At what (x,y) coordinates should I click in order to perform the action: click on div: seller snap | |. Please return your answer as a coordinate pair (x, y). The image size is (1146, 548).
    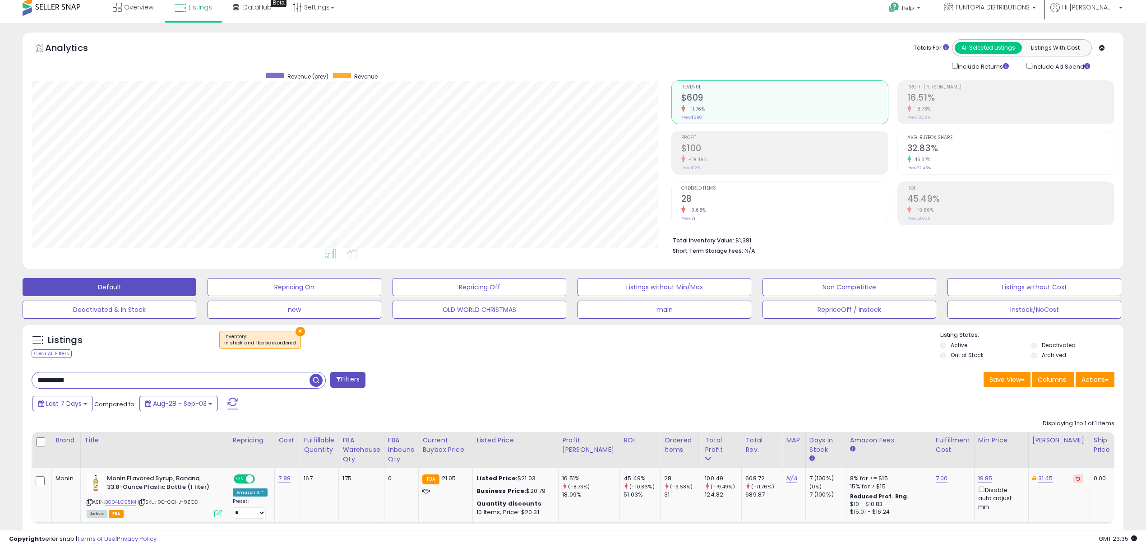
    Looking at the image, I should click on (83, 539).